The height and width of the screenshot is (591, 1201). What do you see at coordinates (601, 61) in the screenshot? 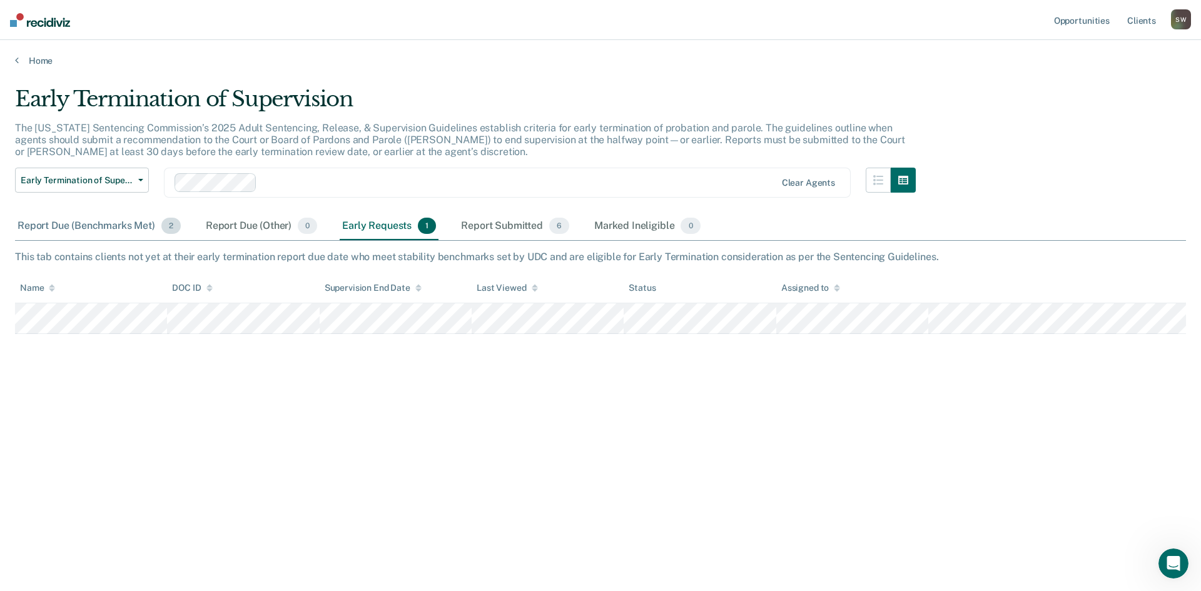
I see `a: Home` at bounding box center [601, 61].